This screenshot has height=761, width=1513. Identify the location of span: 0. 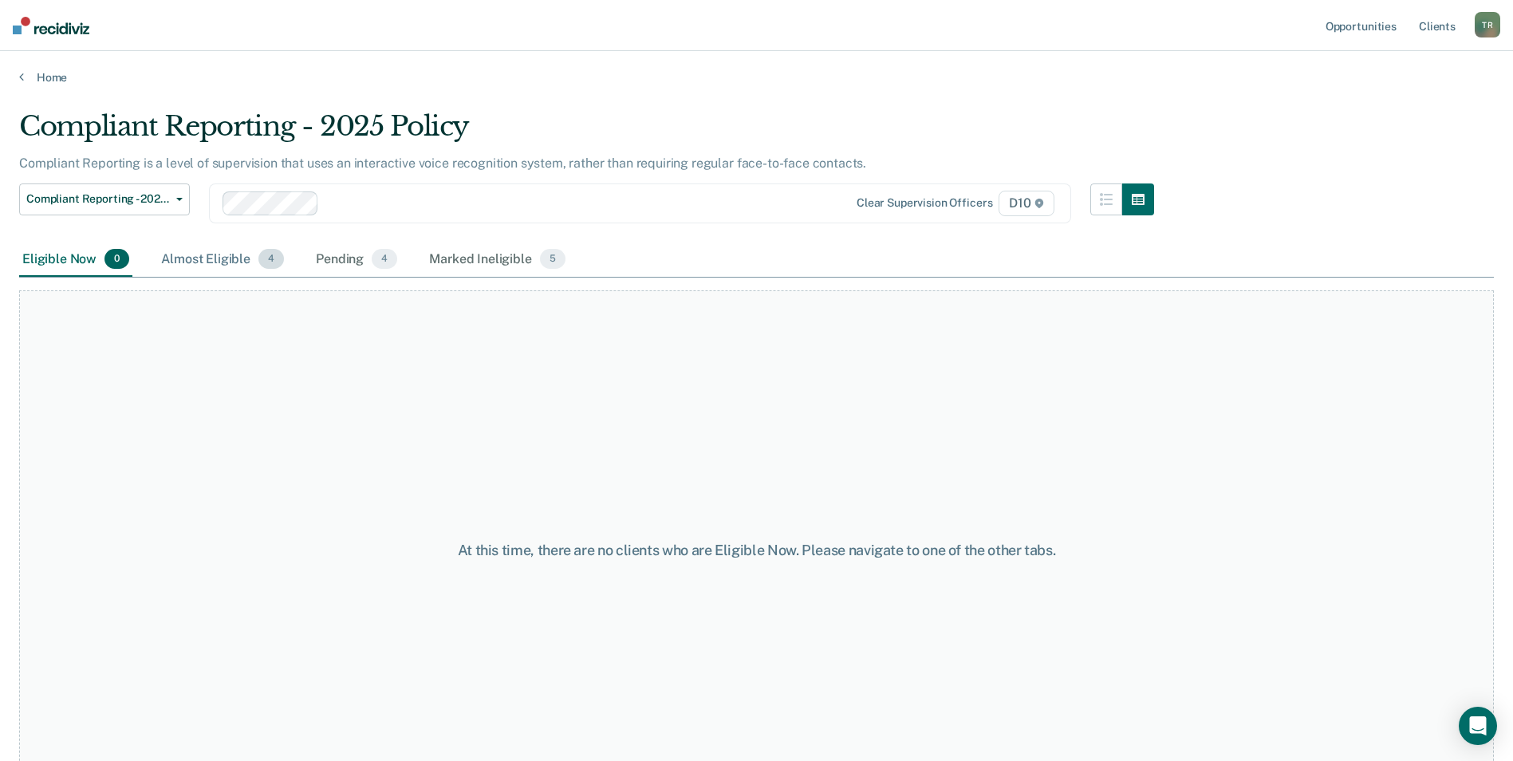
(116, 259).